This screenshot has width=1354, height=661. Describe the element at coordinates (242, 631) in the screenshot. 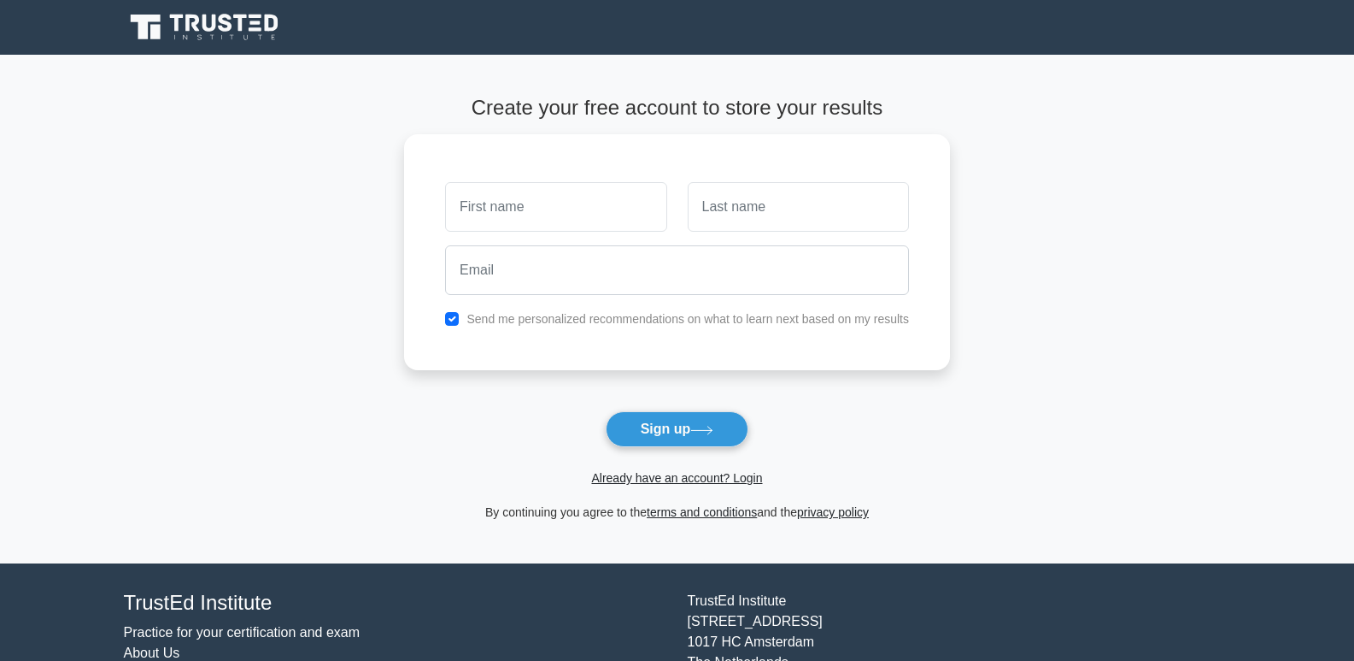

I see `a: Practice for your certification and exam` at that location.